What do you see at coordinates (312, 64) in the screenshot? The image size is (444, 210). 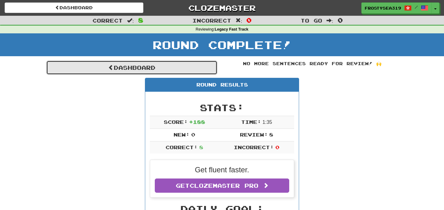 I see `div: No more sentences ready for review! 🙌` at bounding box center [312, 64].